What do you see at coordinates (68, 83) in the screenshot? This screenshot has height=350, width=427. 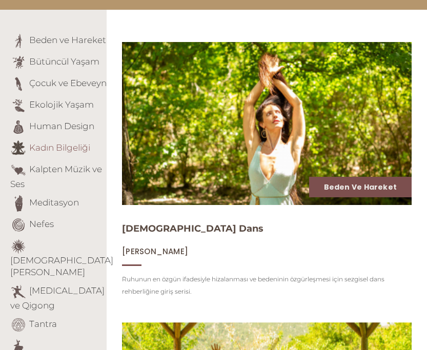 I see `a: Çocuk ve Ebeveyn` at bounding box center [68, 83].